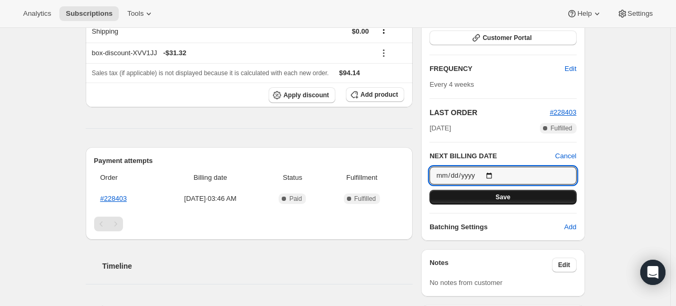  What do you see at coordinates (497, 227) in the screenshot?
I see `h6: Batching Settings` at bounding box center [497, 227].